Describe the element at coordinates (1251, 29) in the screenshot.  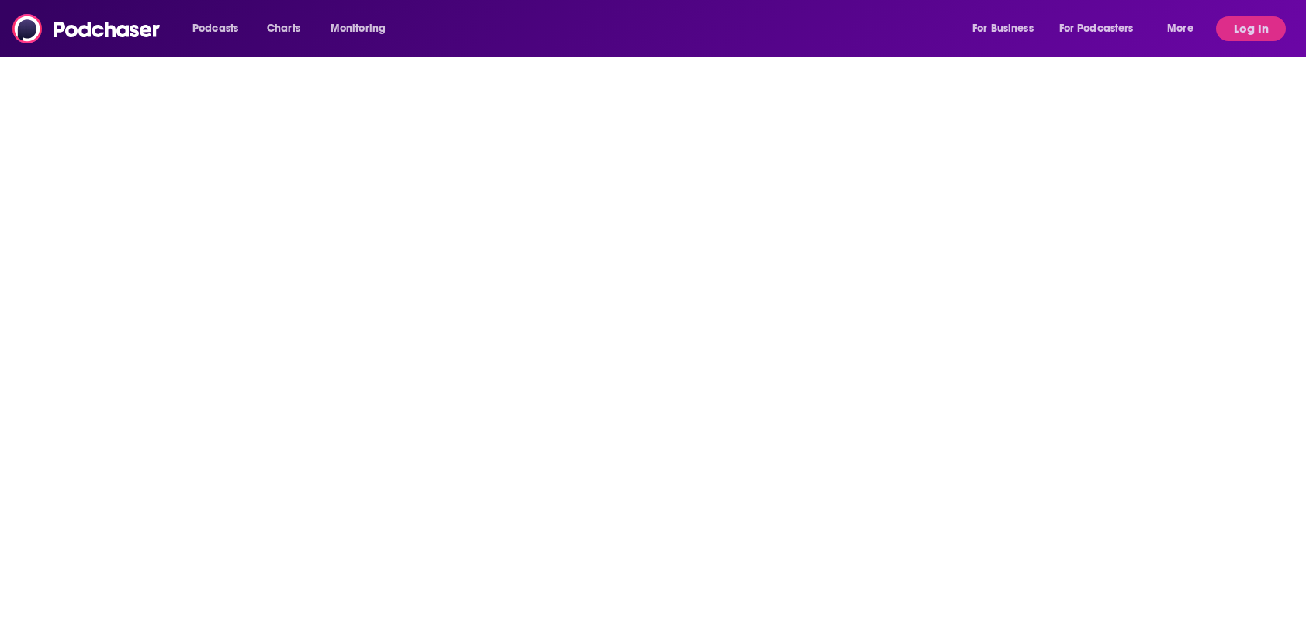
I see `button: Log In` at that location.